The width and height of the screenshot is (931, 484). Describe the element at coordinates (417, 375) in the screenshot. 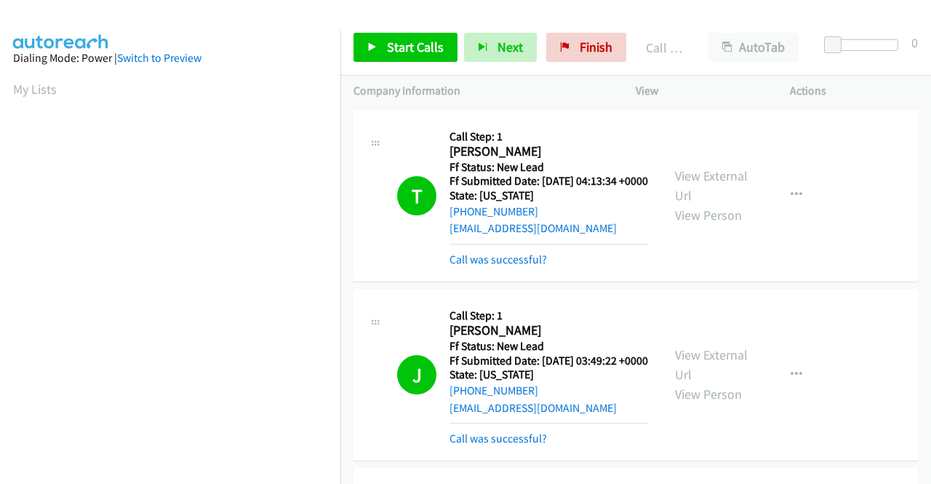

I see `h1: J` at that location.